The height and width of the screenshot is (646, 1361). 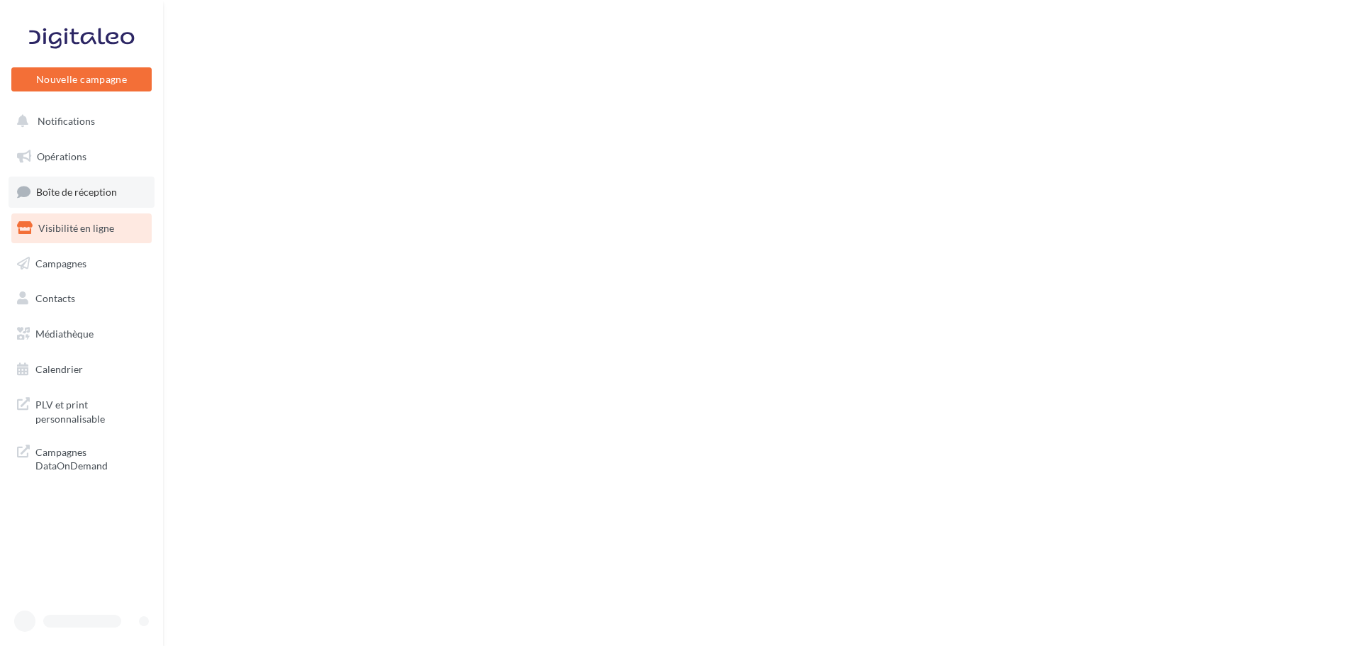 What do you see at coordinates (77, 191) in the screenshot?
I see `span: Boîte de réception` at bounding box center [77, 191].